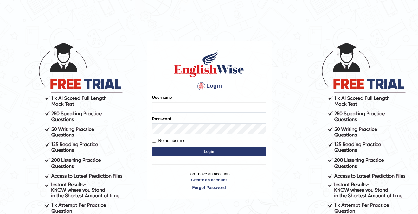  What do you see at coordinates (209, 180) in the screenshot?
I see `a: Create an account` at bounding box center [209, 180].